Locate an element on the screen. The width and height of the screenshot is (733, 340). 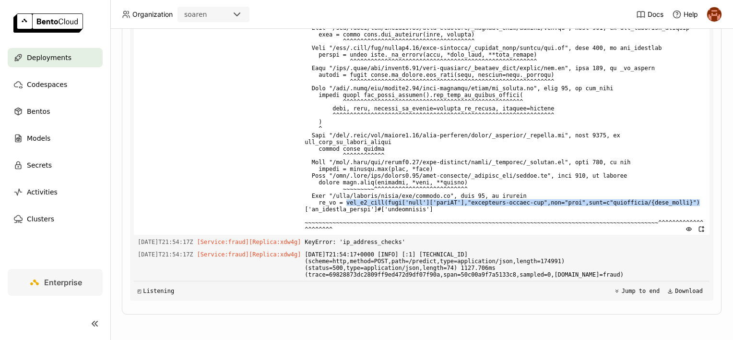
a: Bentos is located at coordinates (55, 111).